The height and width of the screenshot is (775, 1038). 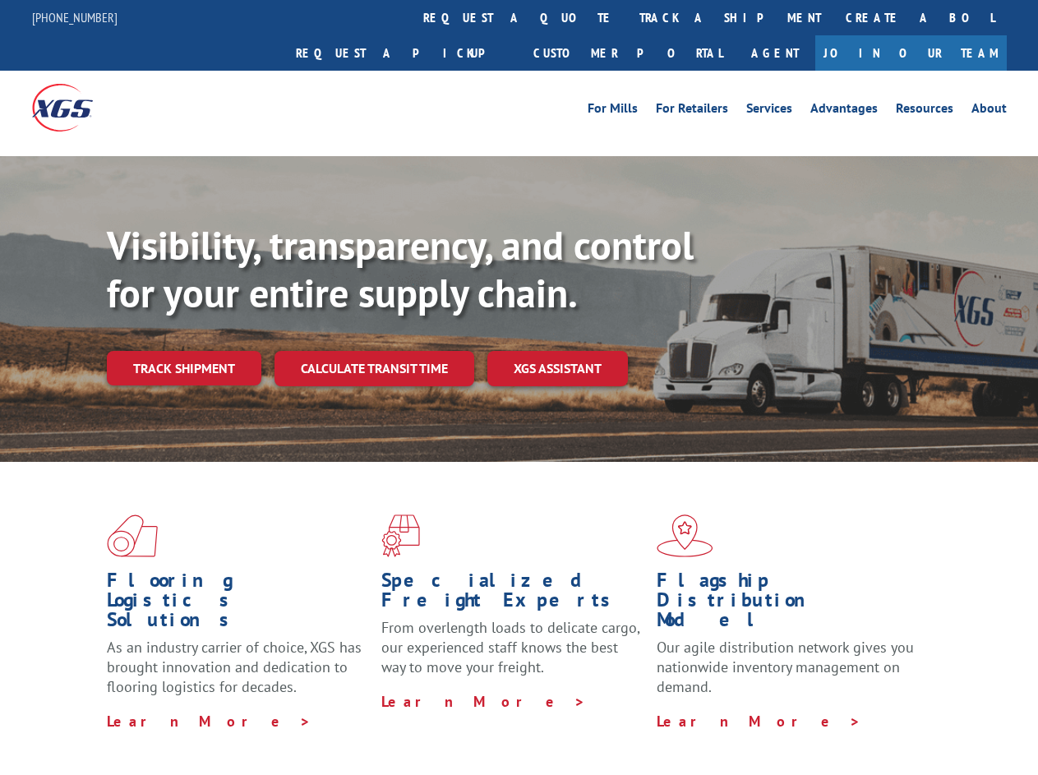 I want to click on a: For Retailers, so click(x=692, y=111).